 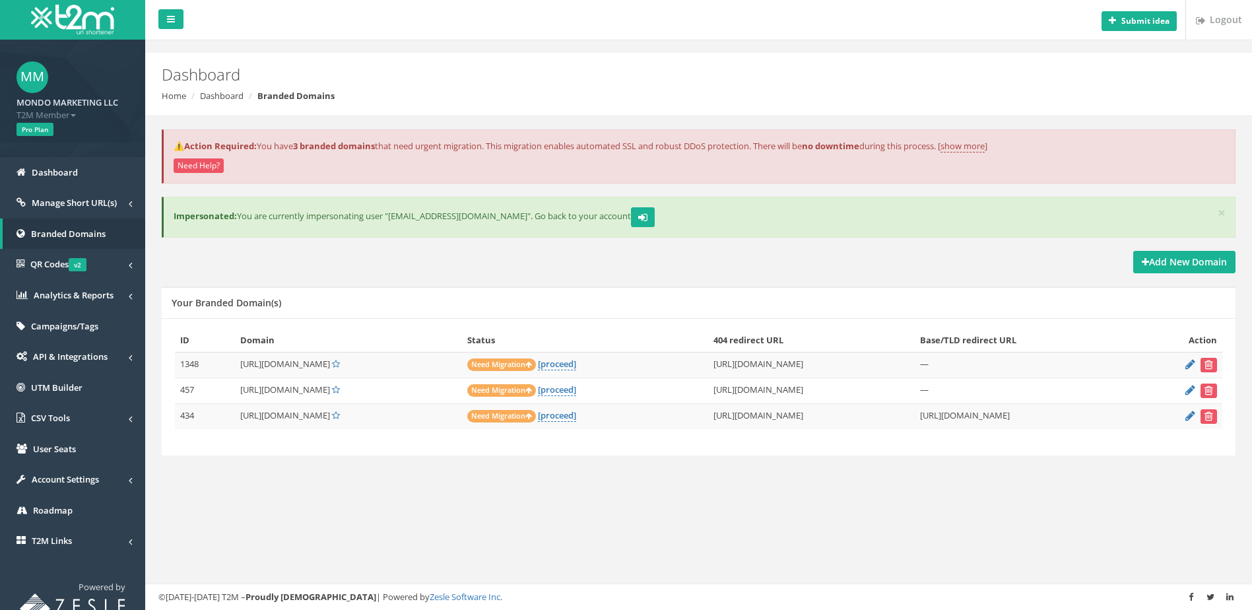 What do you see at coordinates (70, 356) in the screenshot?
I see `span: API & Integrations` at bounding box center [70, 356].